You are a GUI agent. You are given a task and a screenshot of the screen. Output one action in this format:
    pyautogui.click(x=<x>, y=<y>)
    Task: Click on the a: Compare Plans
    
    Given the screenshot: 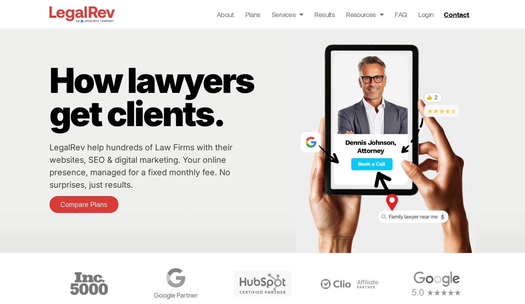 What is the action you would take?
    pyautogui.click(x=84, y=204)
    